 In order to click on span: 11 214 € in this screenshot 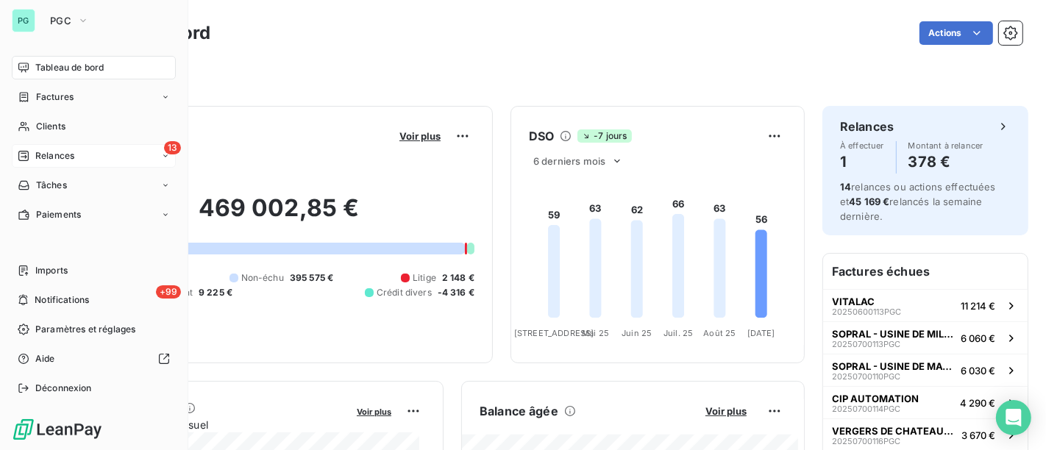, I will do `click(978, 306)`.